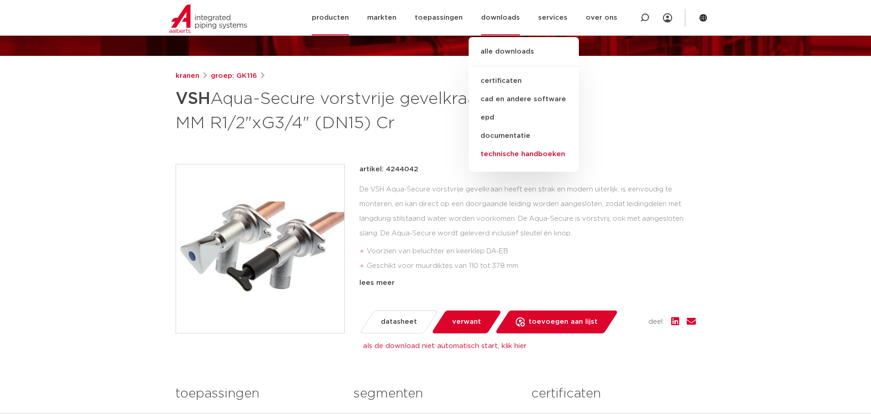  I want to click on a: als de download niet automatisch start, klik hier, so click(445, 345).